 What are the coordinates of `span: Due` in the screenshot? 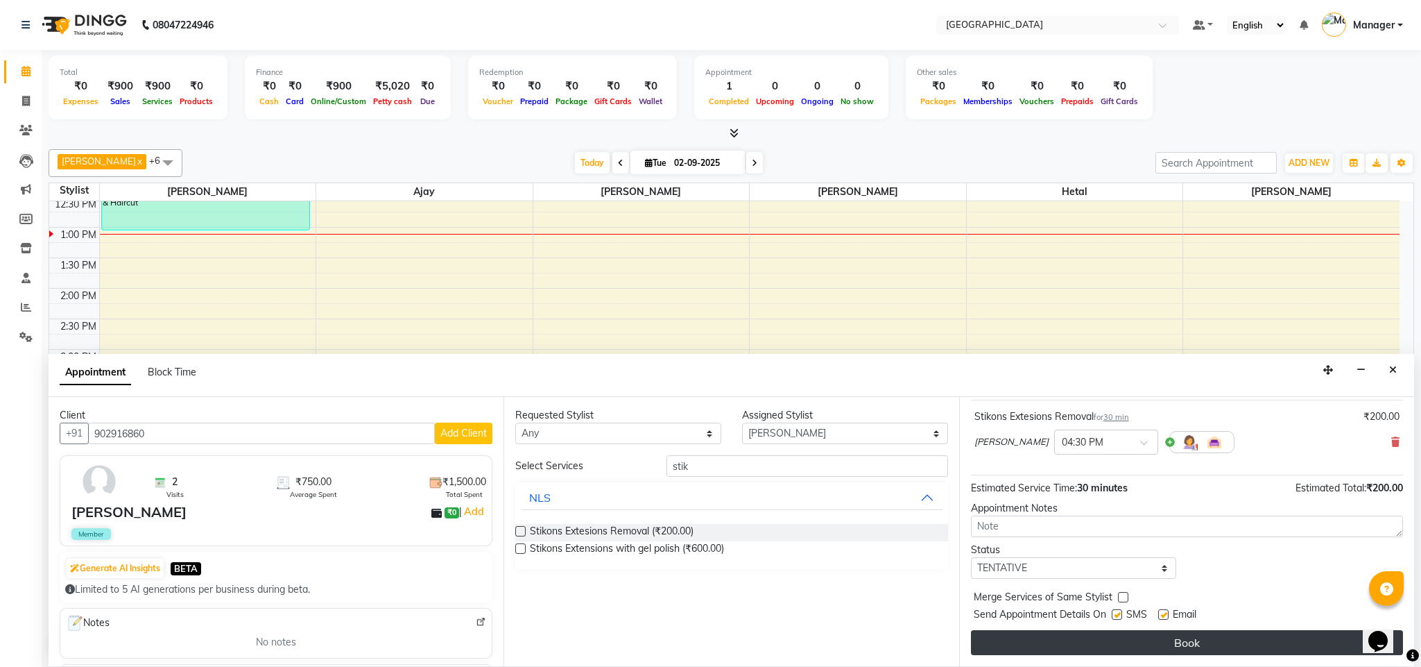 It's located at (427, 101).